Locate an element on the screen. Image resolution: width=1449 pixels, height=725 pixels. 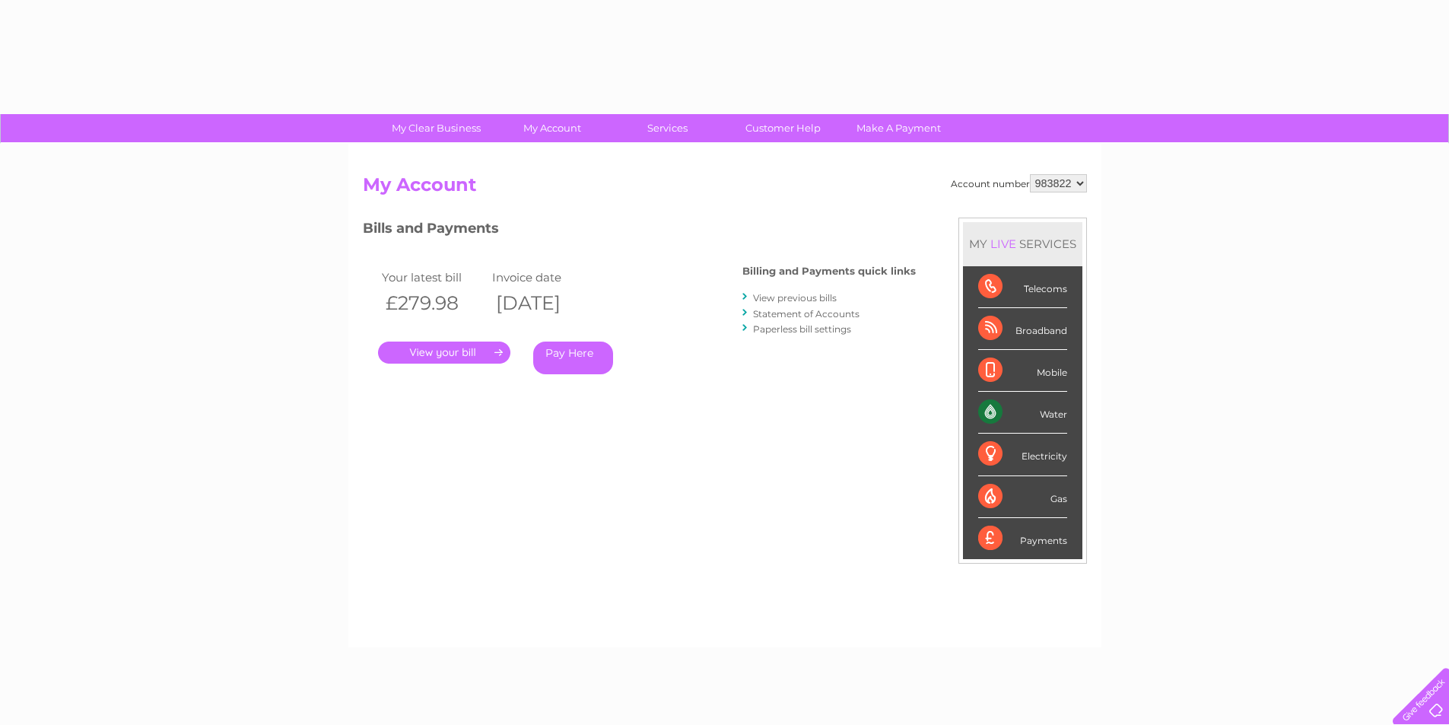
div: Broadband is located at coordinates (1022, 329).